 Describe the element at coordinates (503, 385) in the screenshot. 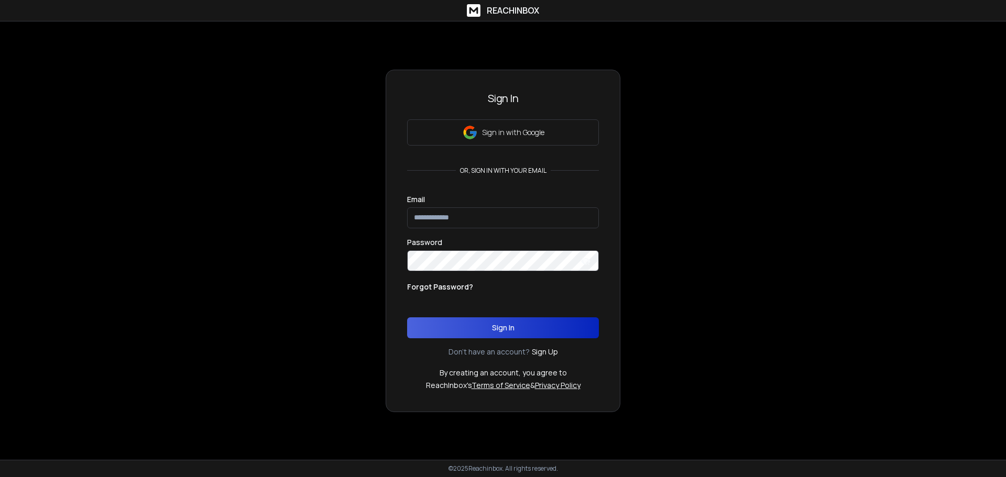

I see `p: ReachInbox's &` at that location.